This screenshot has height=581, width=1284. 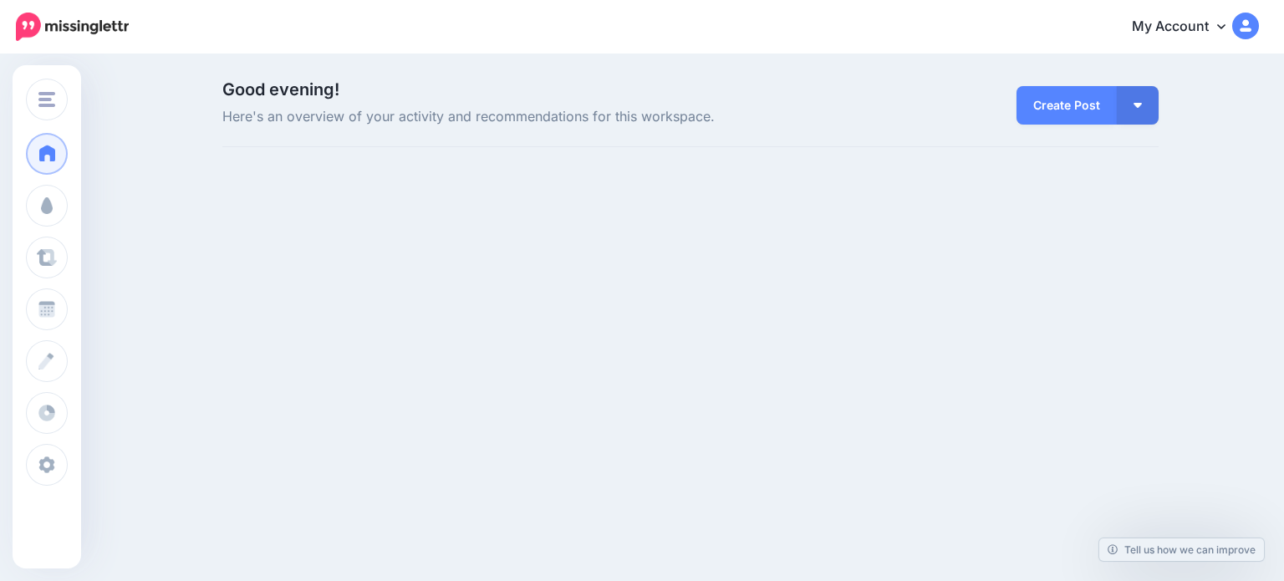 What do you see at coordinates (1137, 105) in the screenshot?
I see `img: arrow-down-white.png` at bounding box center [1137, 105].